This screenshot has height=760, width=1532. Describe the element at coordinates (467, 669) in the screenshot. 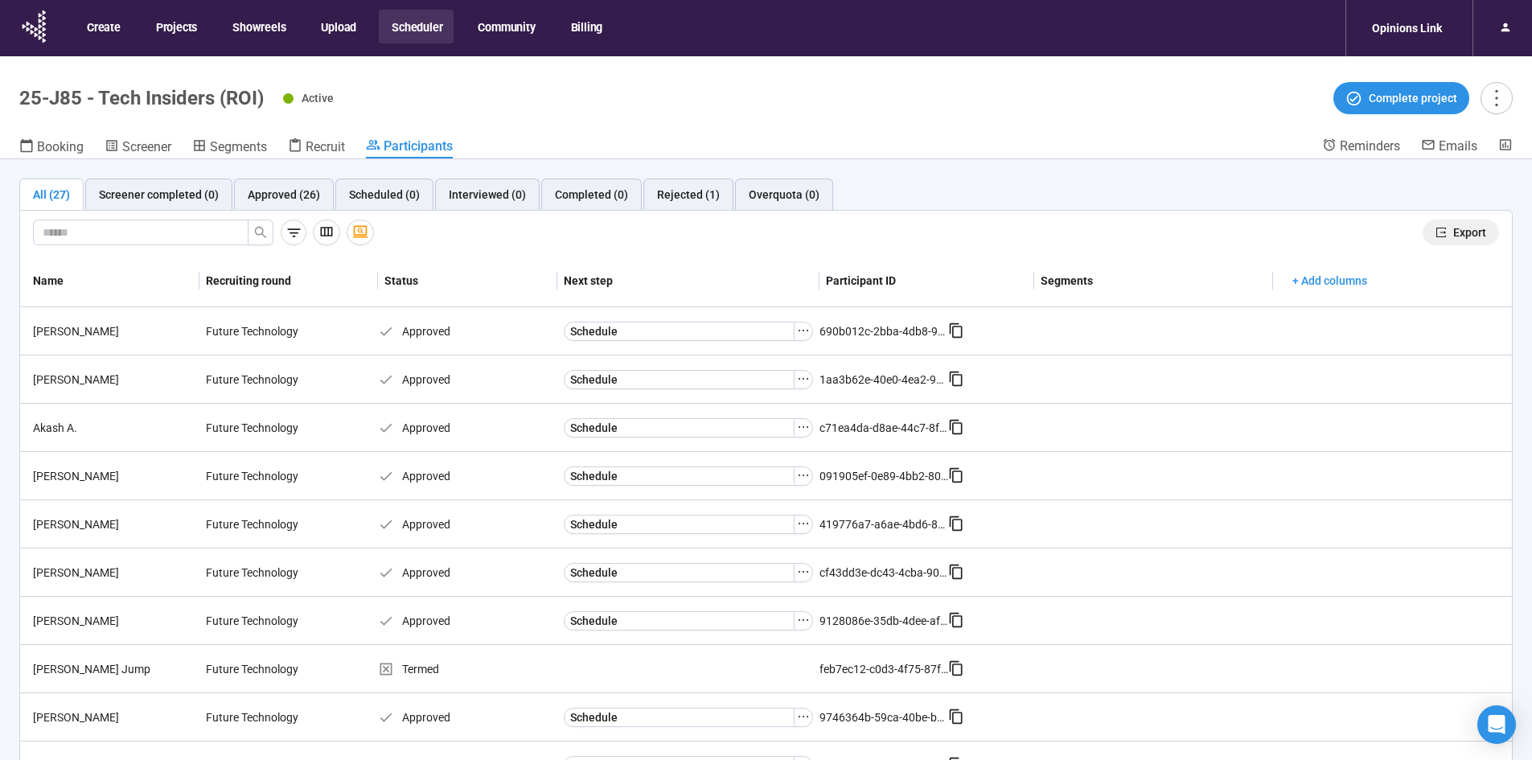

I see `div: Termed` at that location.